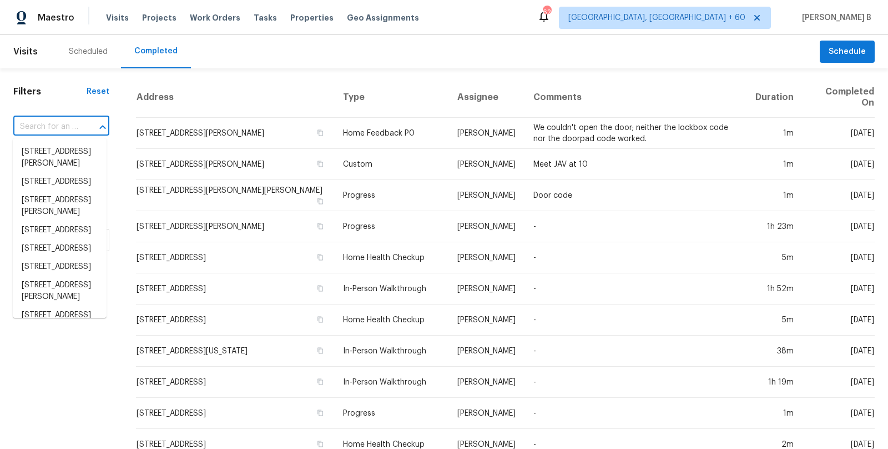 The height and width of the screenshot is (449, 888). I want to click on span: Maestro, so click(56, 18).